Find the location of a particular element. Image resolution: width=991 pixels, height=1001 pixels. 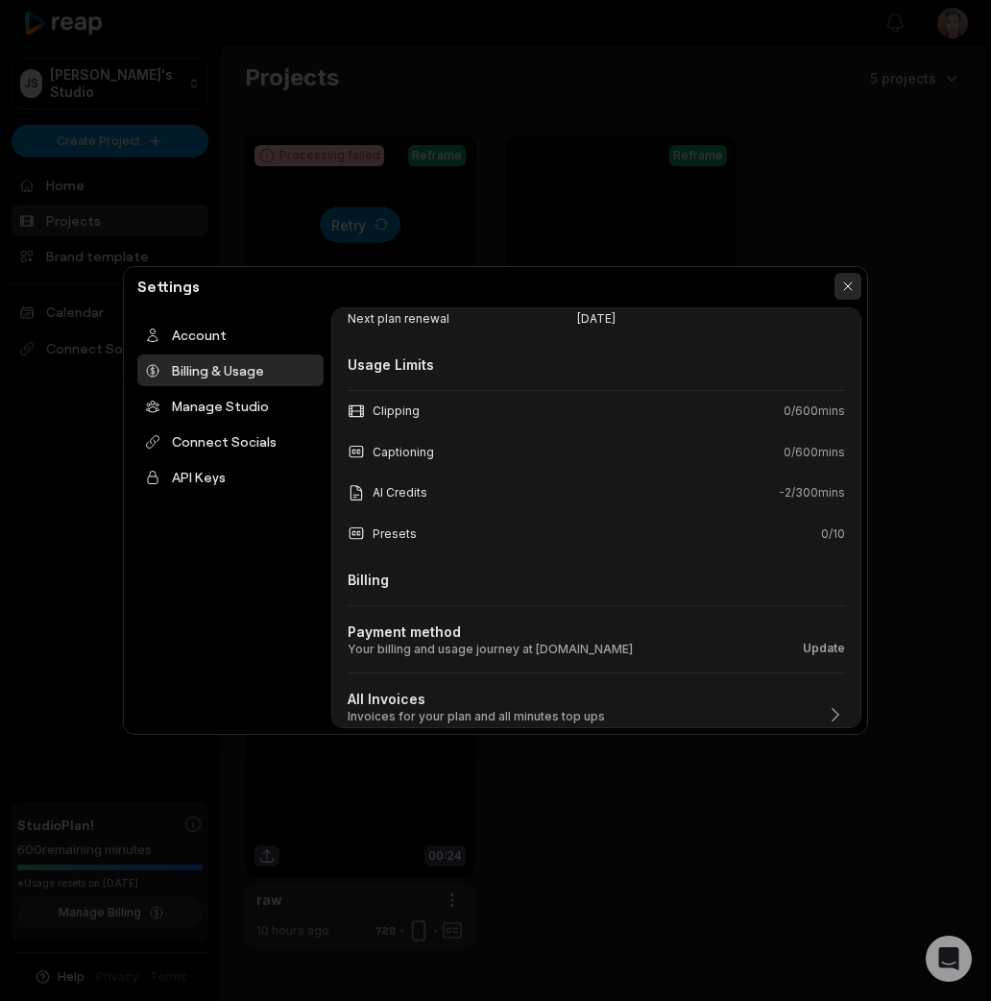

div: Presets is located at coordinates (382, 533).